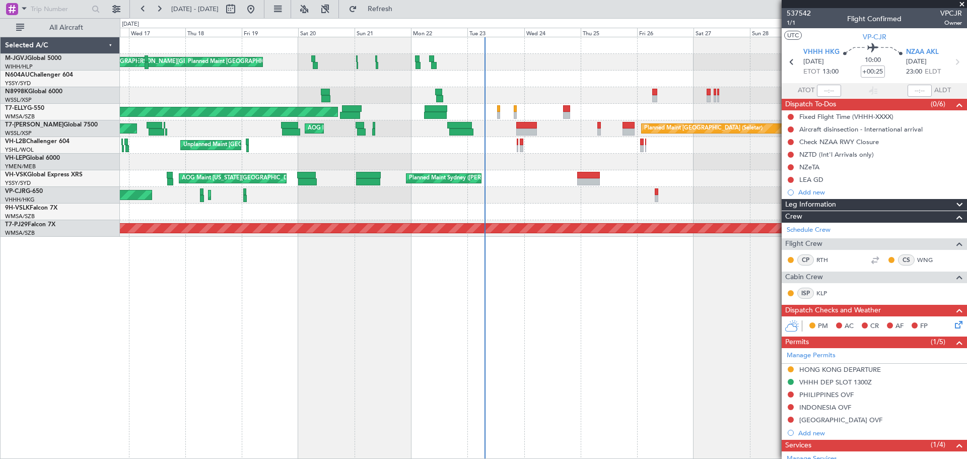 Image resolution: width=967 pixels, height=459 pixels. I want to click on a: RTH, so click(828, 260).